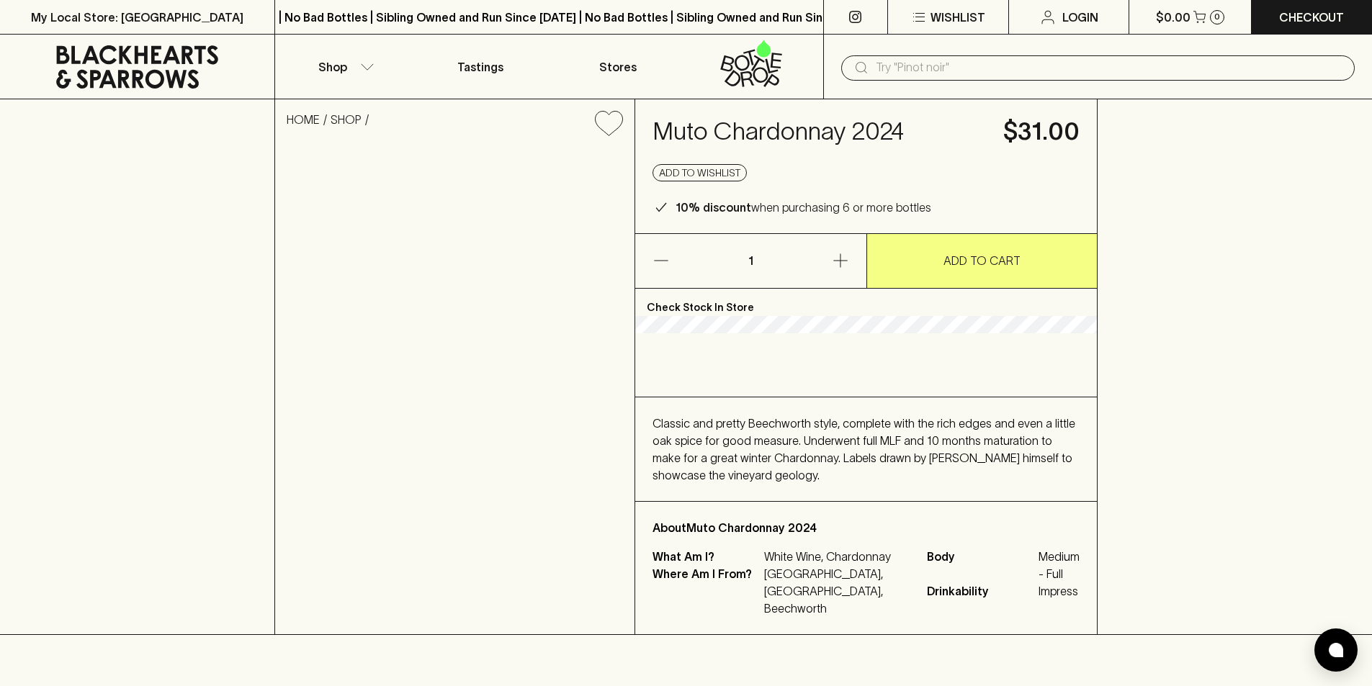 The image size is (1372, 686). Describe the element at coordinates (480, 67) in the screenshot. I see `p: Tastings` at that location.